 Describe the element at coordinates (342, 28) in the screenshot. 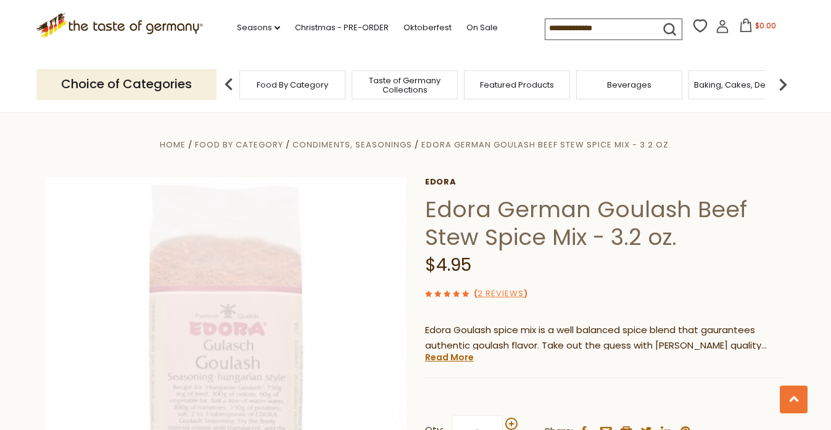

I see `a: Christmas - PRE-ORDER` at that location.